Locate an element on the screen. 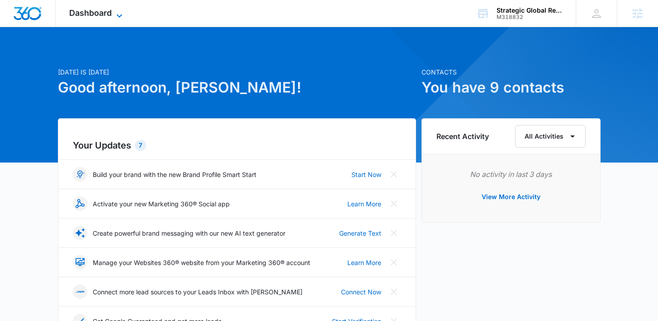 This screenshot has height=321, width=658. div: account name is located at coordinates (529, 10).